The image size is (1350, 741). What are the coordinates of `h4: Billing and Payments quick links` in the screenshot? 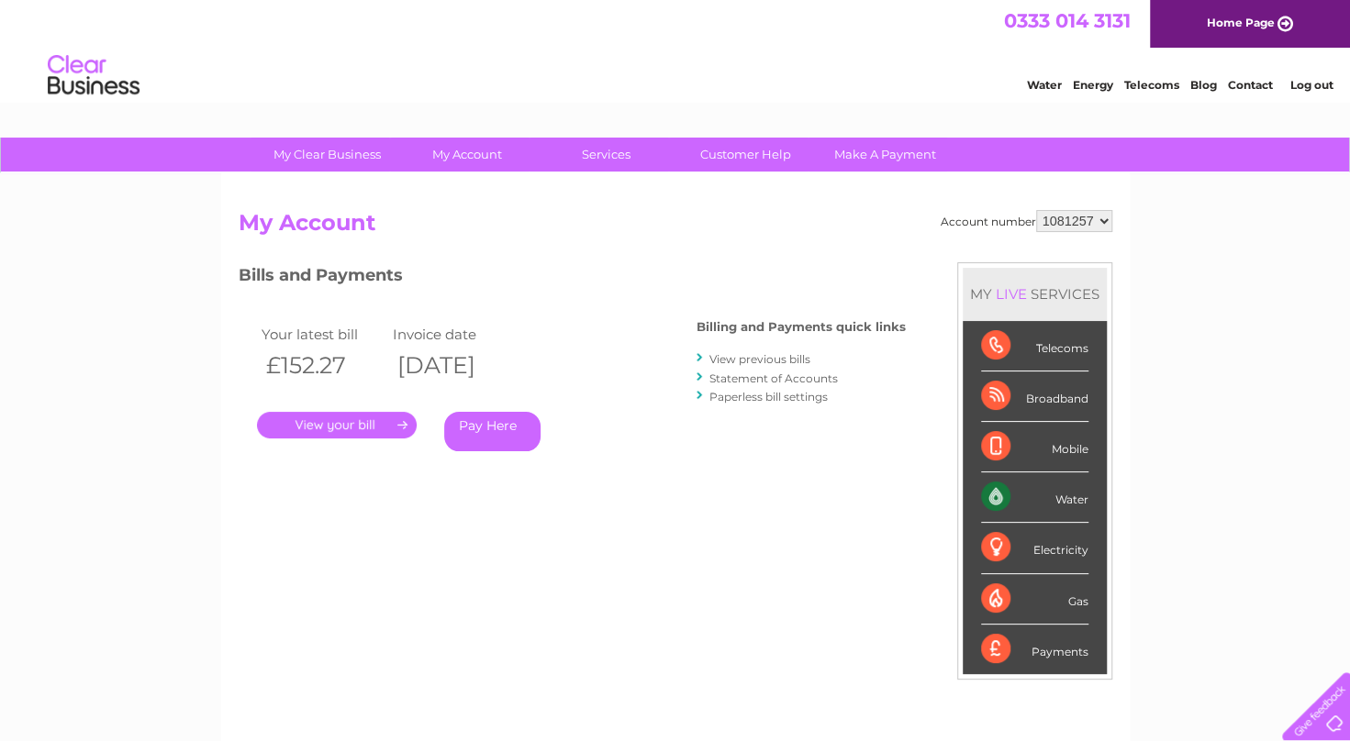 It's located at (801, 327).